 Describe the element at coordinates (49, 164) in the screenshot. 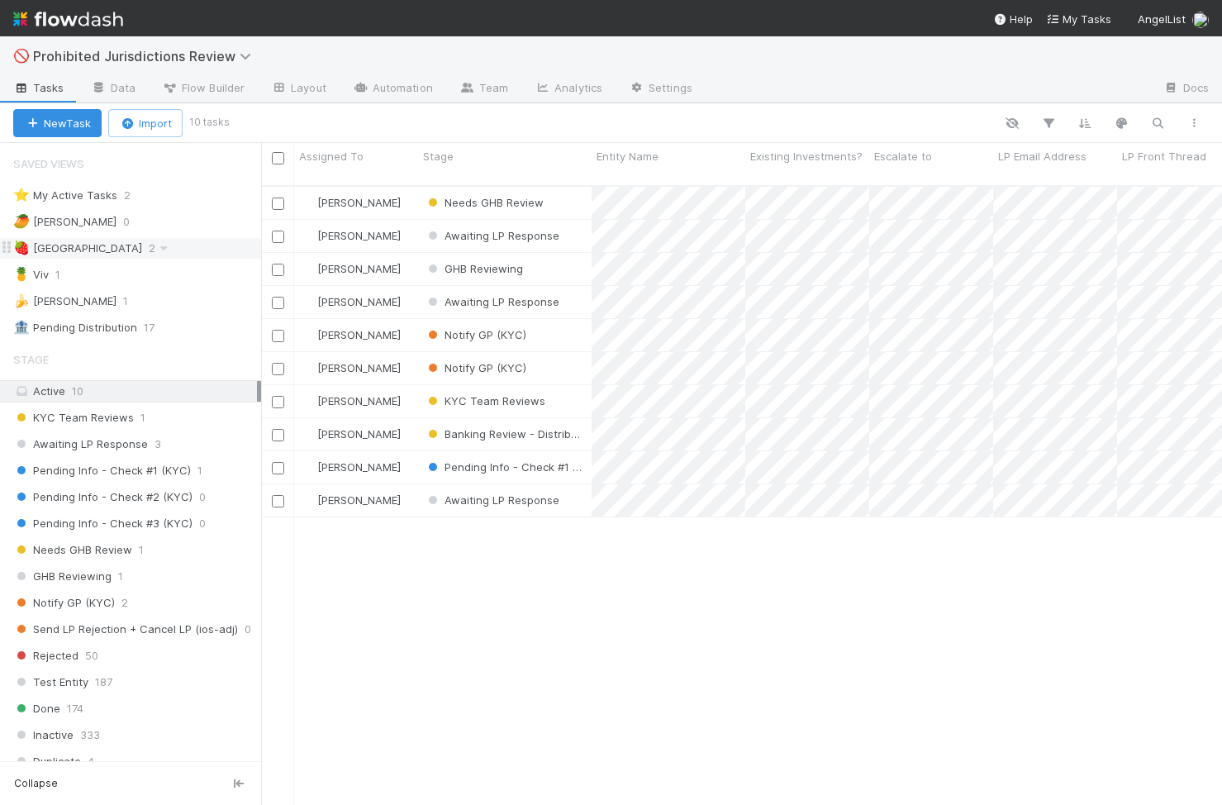

I see `span: Saved Views` at that location.